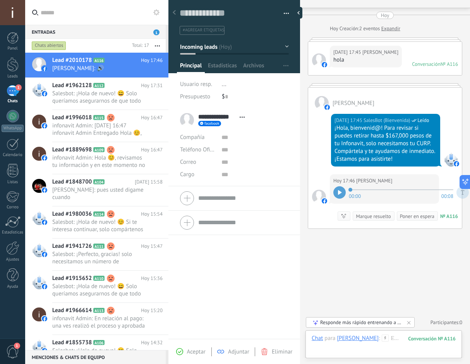 This screenshot has height=364, width=470. Describe the element at coordinates (152, 310) in the screenshot. I see `span: Hoy 15:20` at that location.